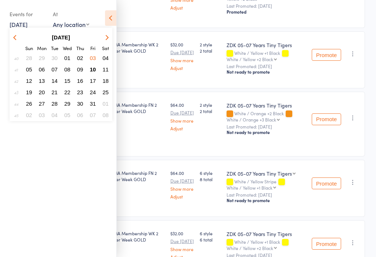 This screenshot has width=376, height=257. Describe the element at coordinates (106, 81) in the screenshot. I see `span: 18` at that location.